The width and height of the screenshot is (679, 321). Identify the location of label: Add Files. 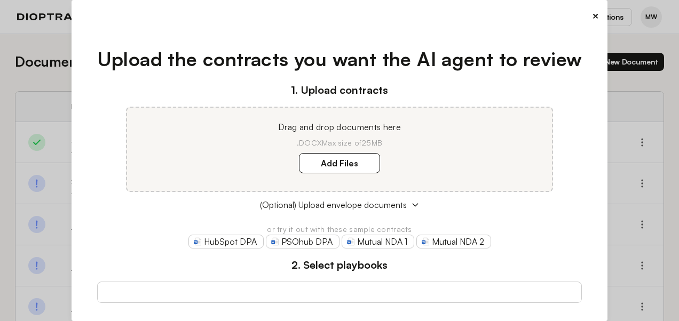
(340, 163).